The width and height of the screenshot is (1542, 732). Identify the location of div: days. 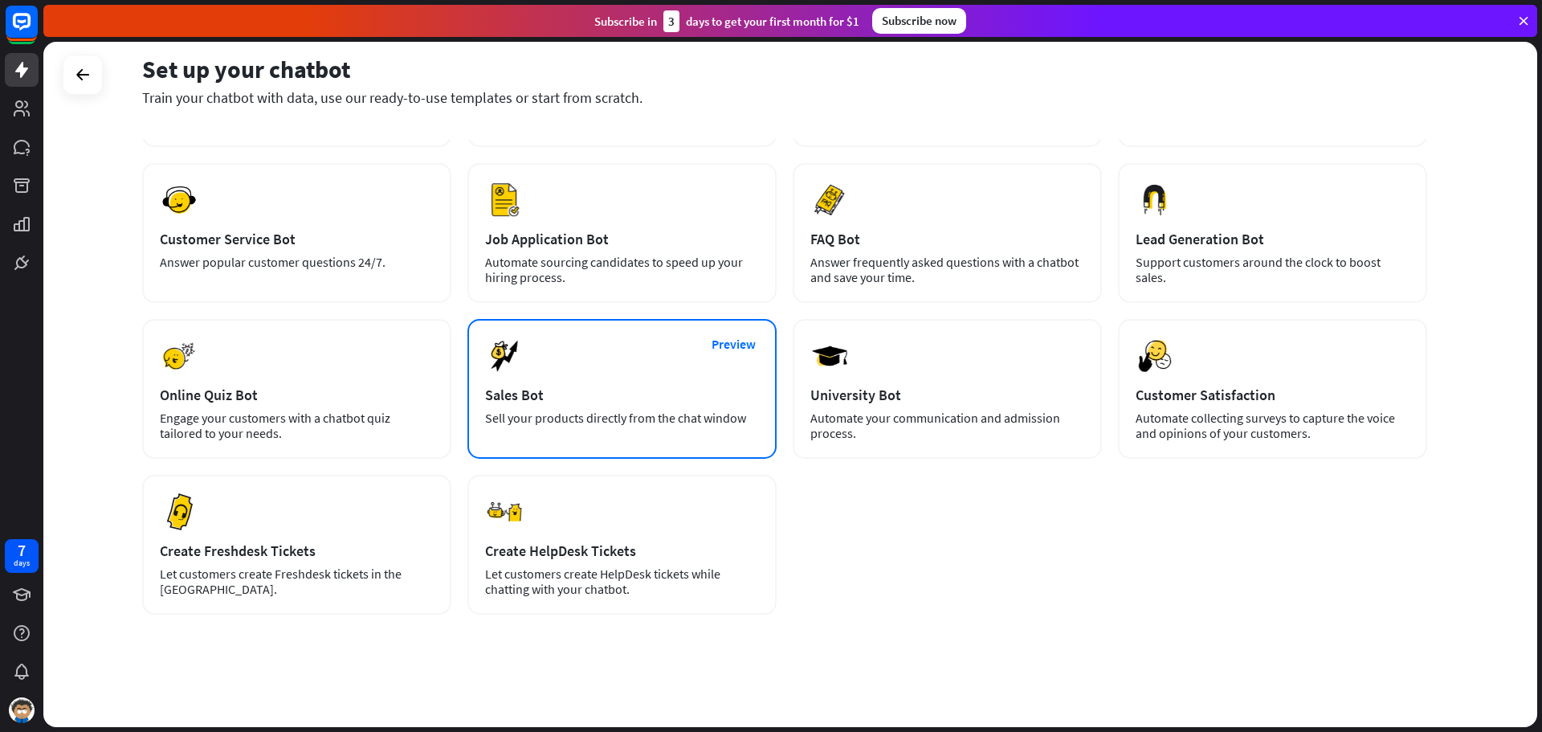
(22, 563).